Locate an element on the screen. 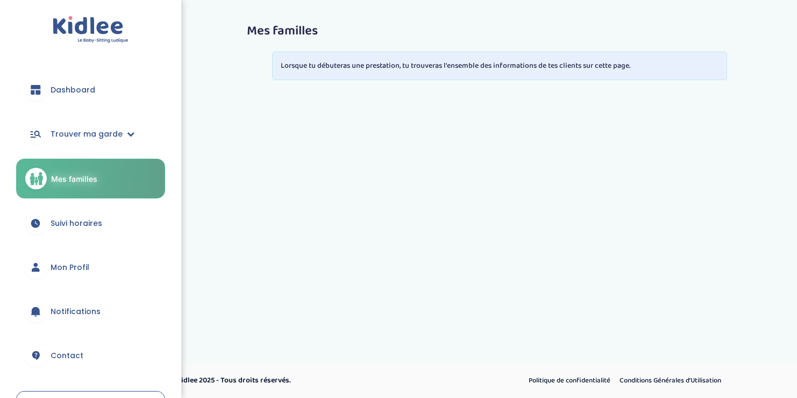 The width and height of the screenshot is (797, 398). span: Contact is located at coordinates (67, 355).